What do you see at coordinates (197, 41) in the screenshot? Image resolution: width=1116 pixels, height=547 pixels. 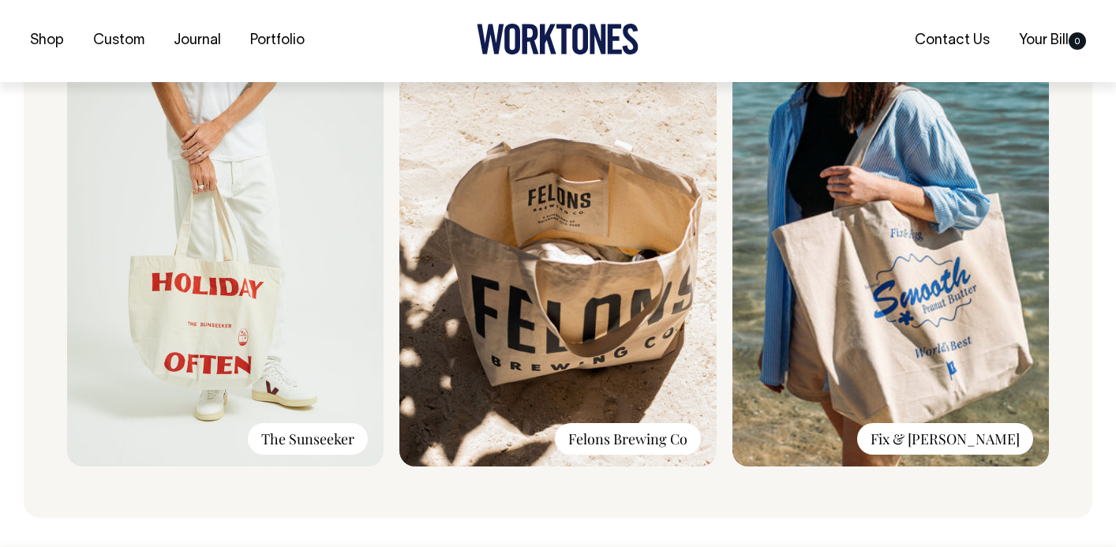 I see `a: Journal` at bounding box center [197, 41].